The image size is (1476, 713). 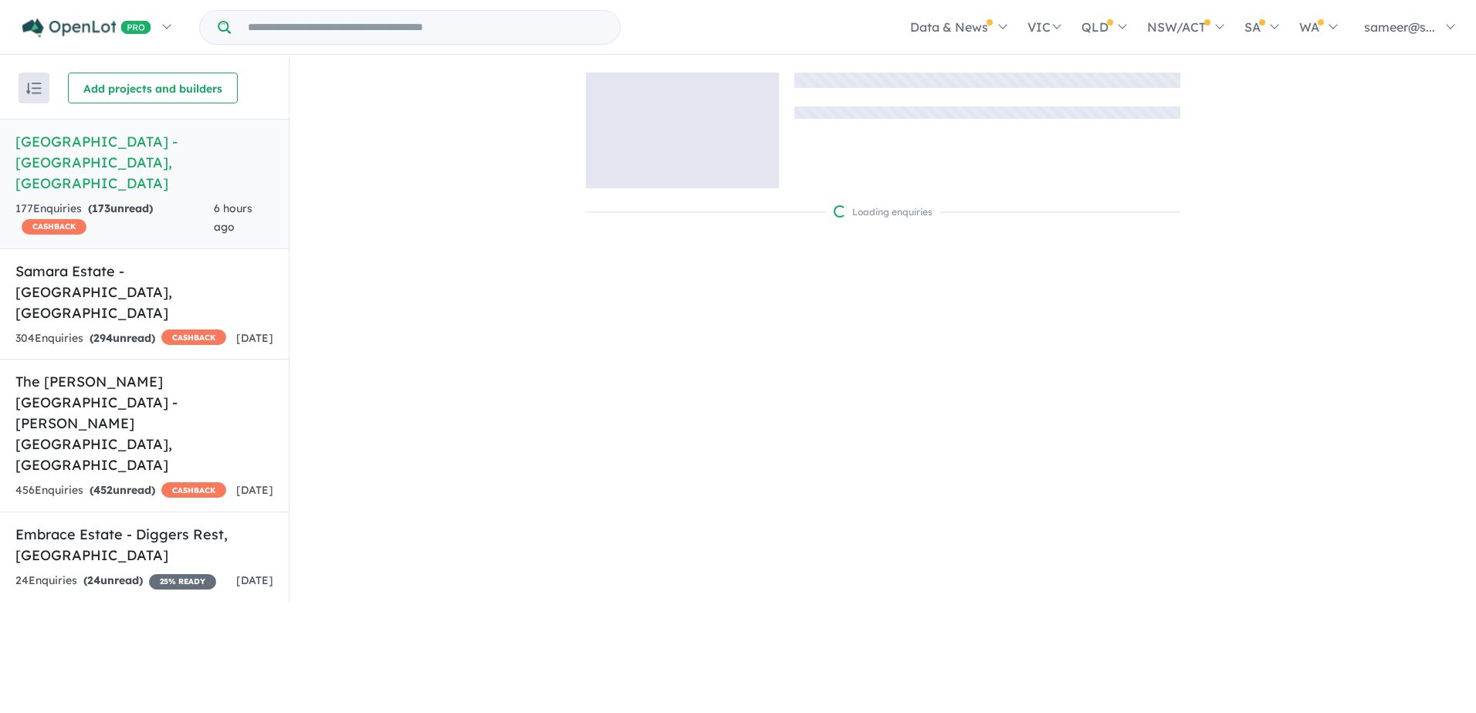 I want to click on input: Try estate name, suburb, builder or developer, so click(x=425, y=27).